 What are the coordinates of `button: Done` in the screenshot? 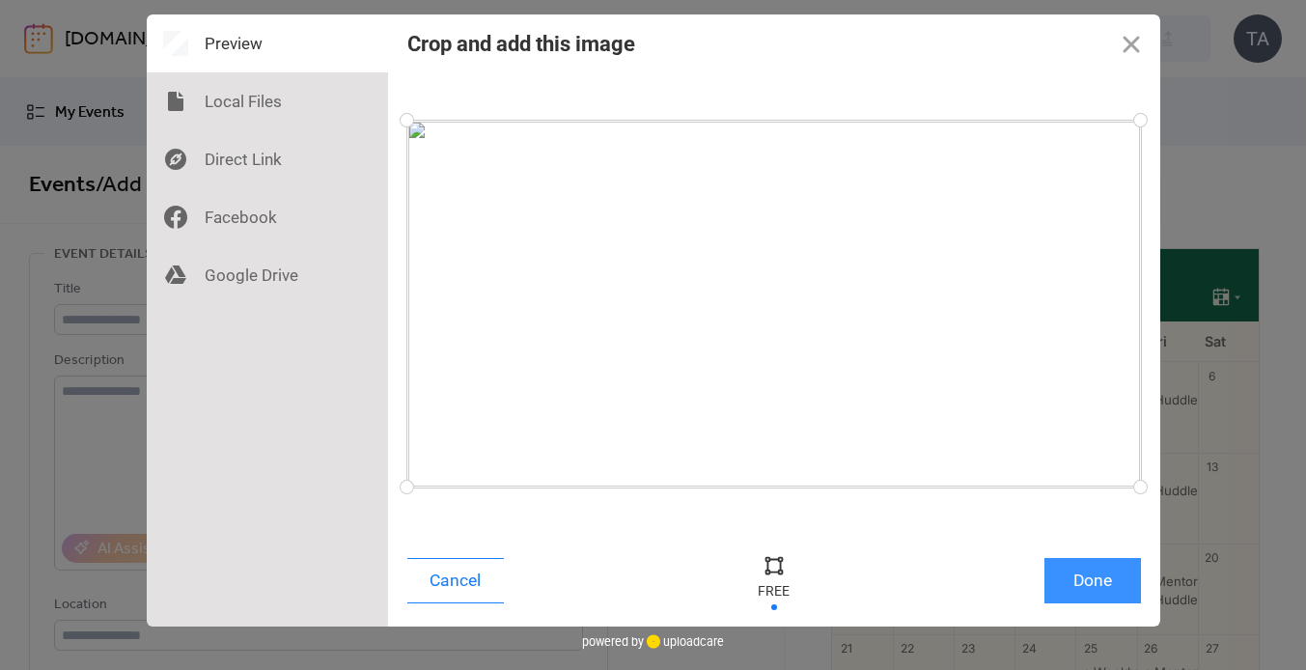 It's located at (1092, 580).